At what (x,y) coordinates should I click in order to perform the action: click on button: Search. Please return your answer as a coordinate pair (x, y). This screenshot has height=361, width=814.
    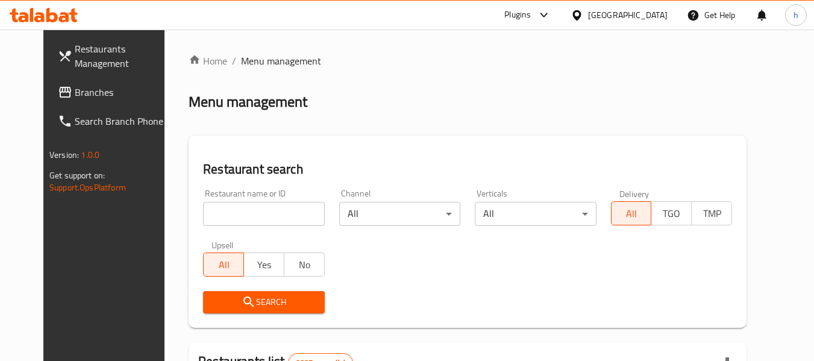
    Looking at the image, I should click on (263, 302).